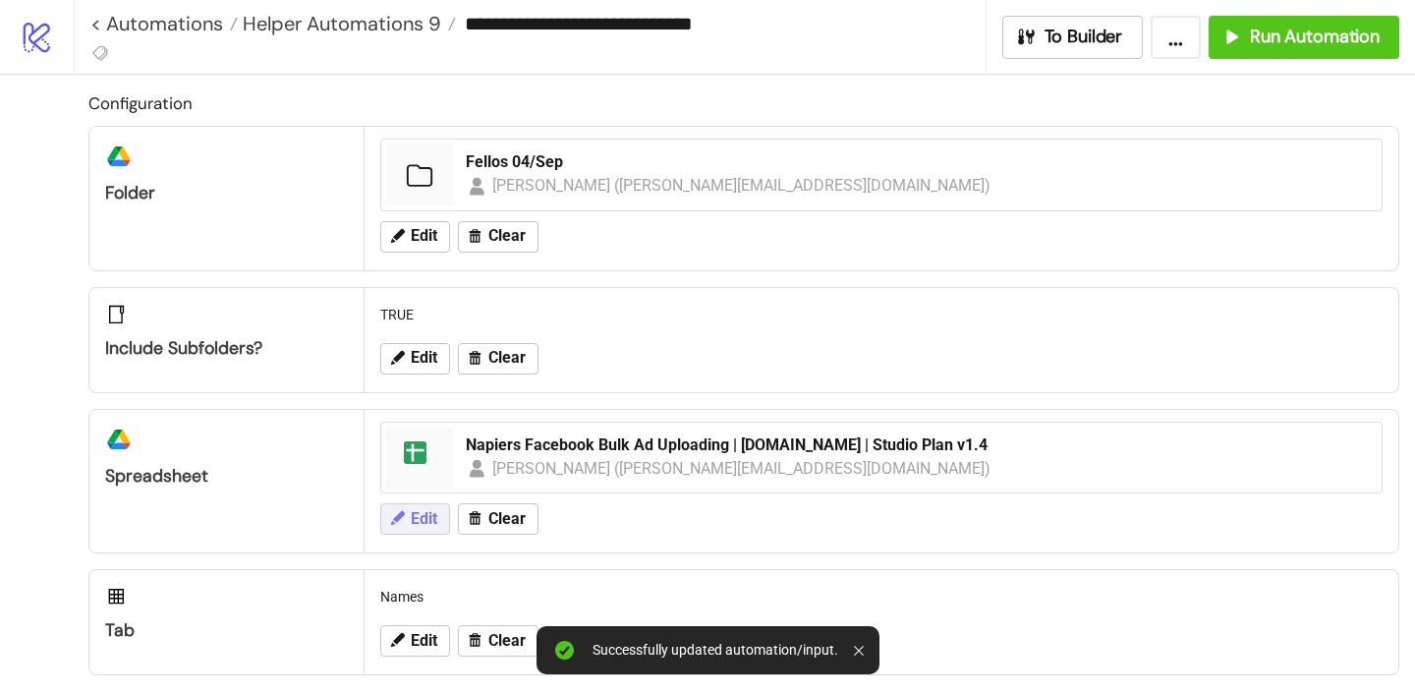 This screenshot has width=1415, height=694. I want to click on div: TRUE, so click(881, 314).